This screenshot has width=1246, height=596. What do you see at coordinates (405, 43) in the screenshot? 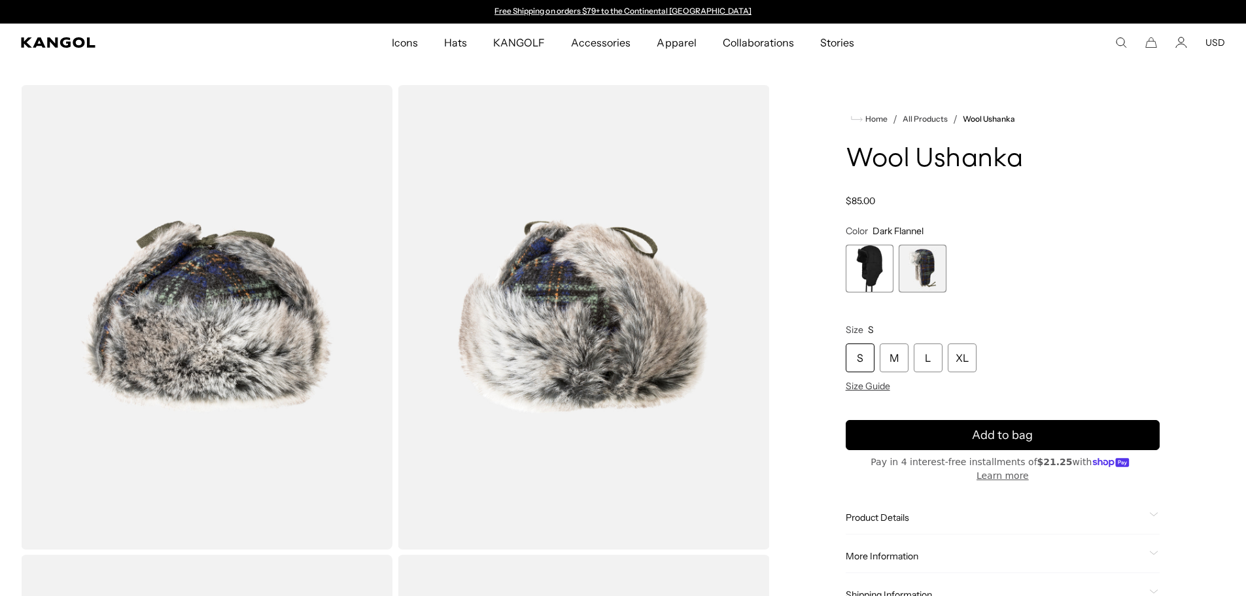
I see `span: Icons` at bounding box center [405, 43].